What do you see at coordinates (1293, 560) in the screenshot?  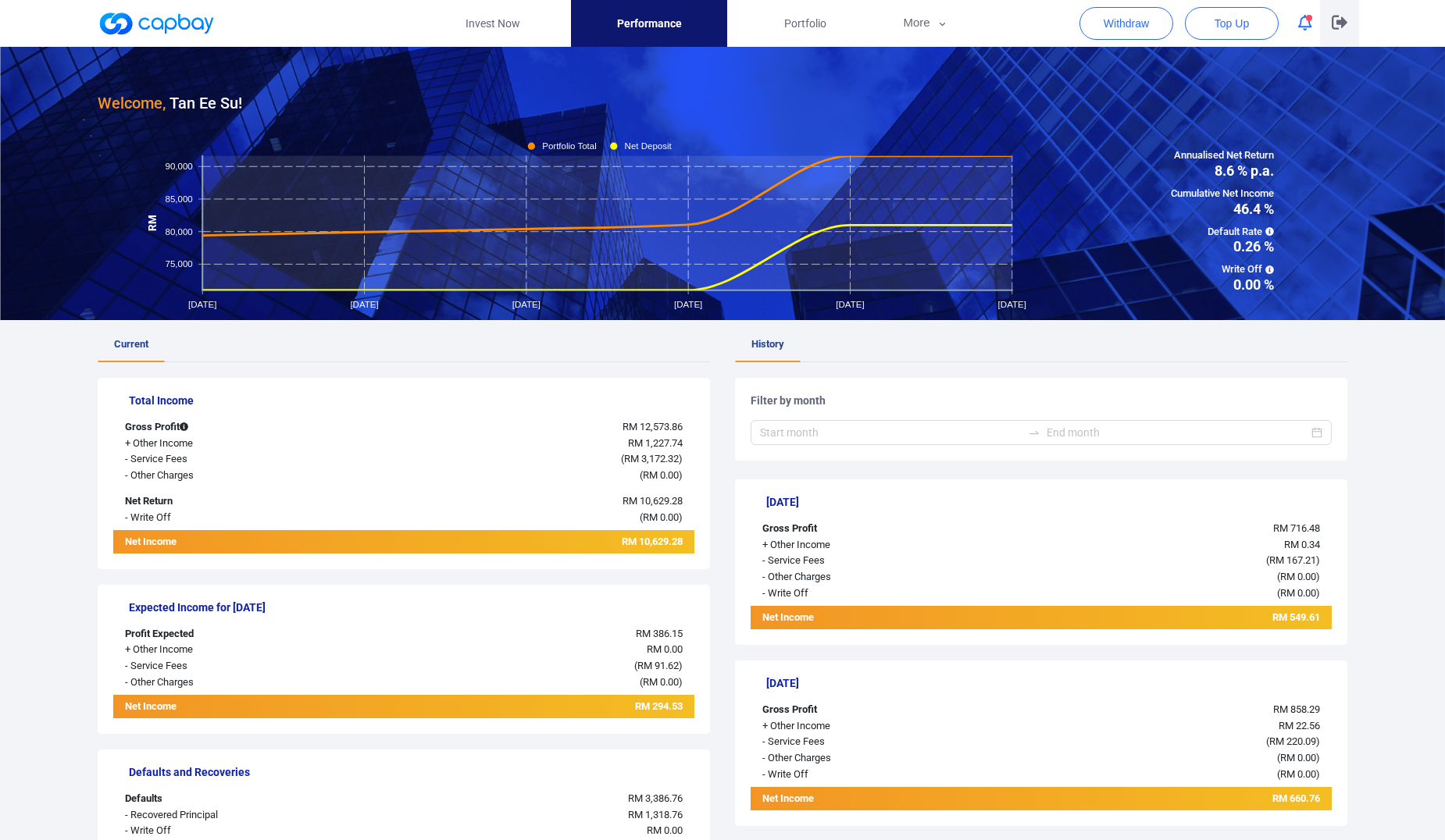 I see `span: RM 167.21` at bounding box center [1293, 560].